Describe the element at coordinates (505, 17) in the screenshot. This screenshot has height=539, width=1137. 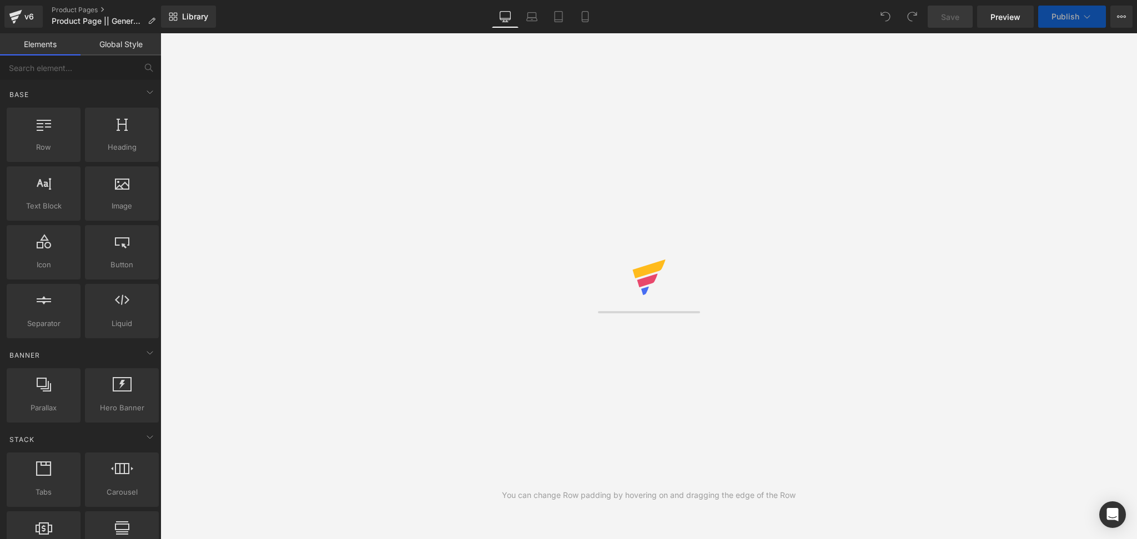
I see `a: Desktop` at that location.